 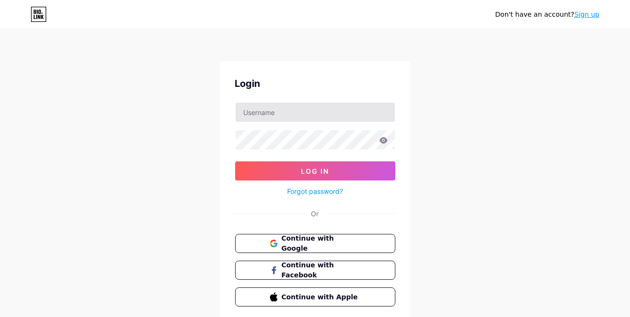 I want to click on span: Continue with Facebook, so click(x=321, y=270).